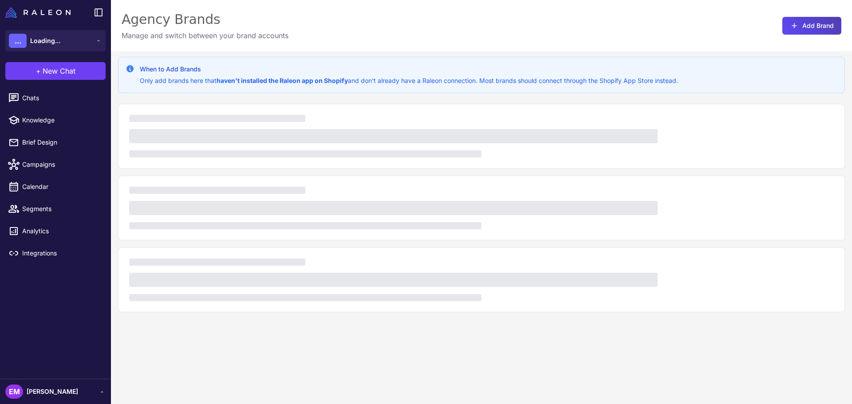  Describe the element at coordinates (205, 36) in the screenshot. I see `p: Manage and switch between your brand accounts` at that location.